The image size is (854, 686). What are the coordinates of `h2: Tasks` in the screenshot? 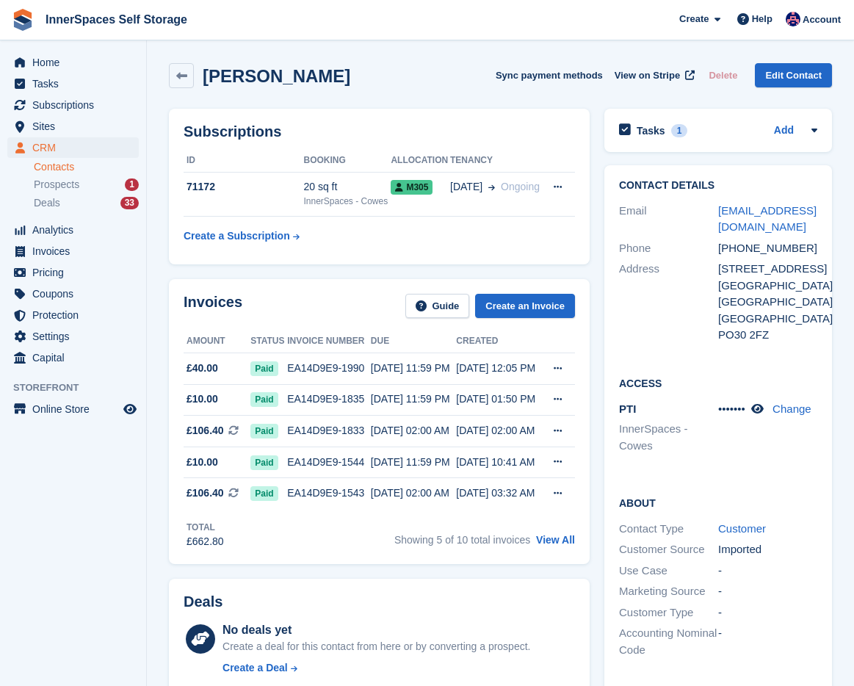 It's located at (651, 131).